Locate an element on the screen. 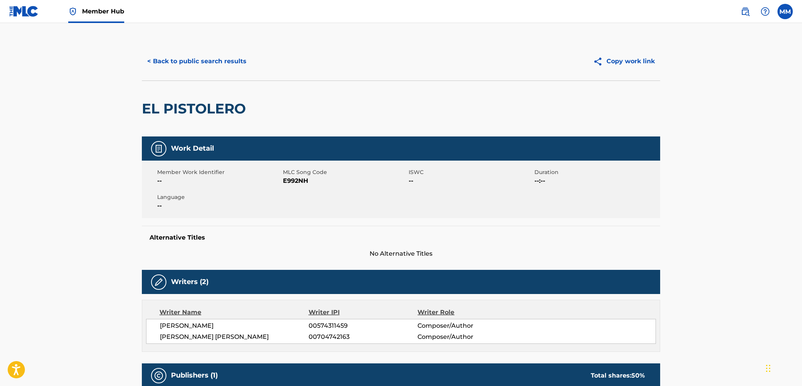 The height and width of the screenshot is (386, 802). h2: EL PISTOLERO is located at coordinates (195, 108).